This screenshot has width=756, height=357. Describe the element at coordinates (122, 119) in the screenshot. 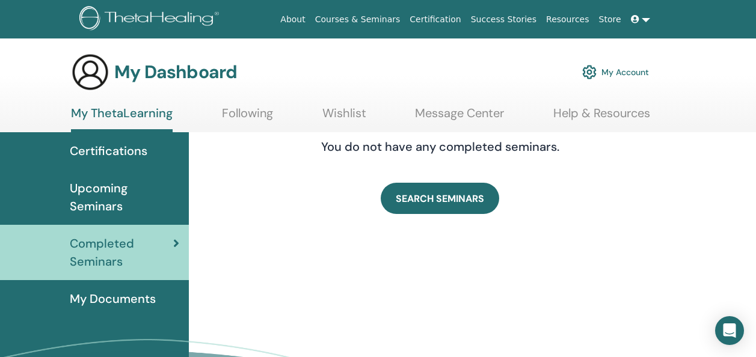

I see `a: My ThetaLearning` at that location.